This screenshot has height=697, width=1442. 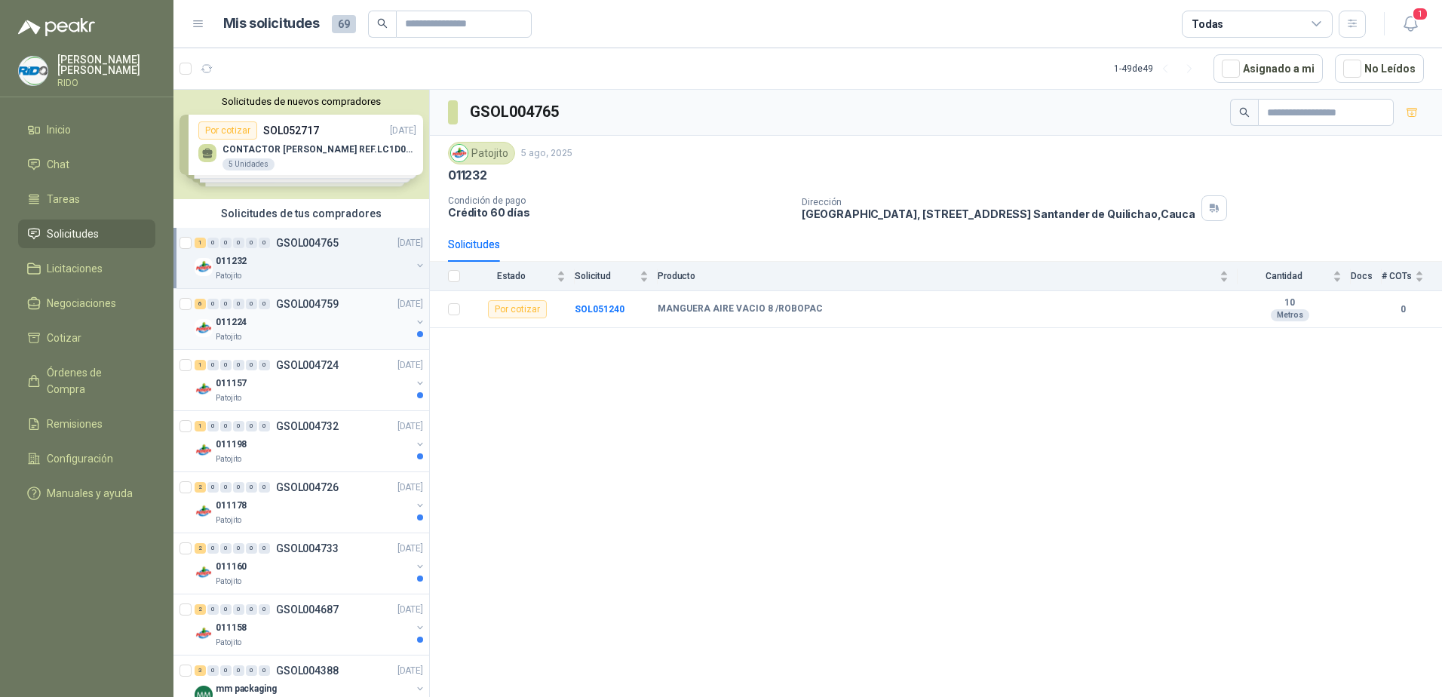 I want to click on a: Manuales y ayuda, so click(x=87, y=493).